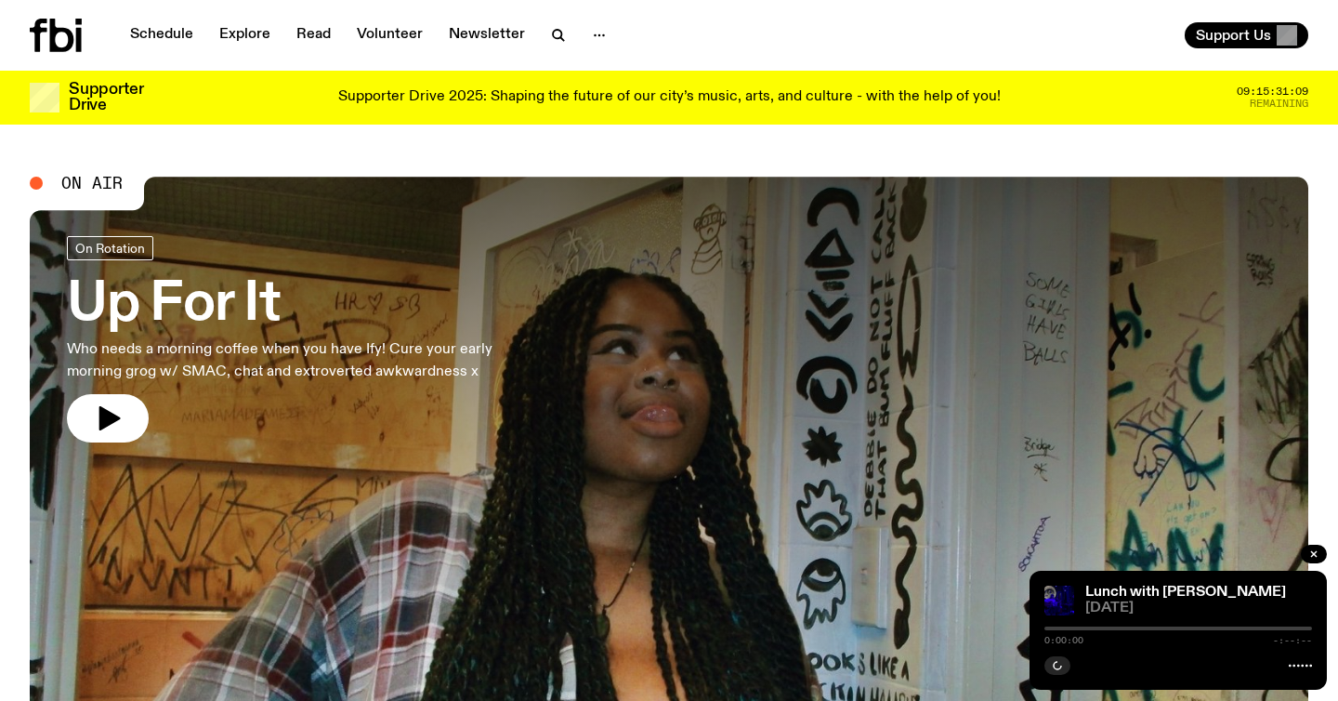 This screenshot has height=701, width=1338. Describe the element at coordinates (110, 248) in the screenshot. I see `a: On Rotation` at that location.